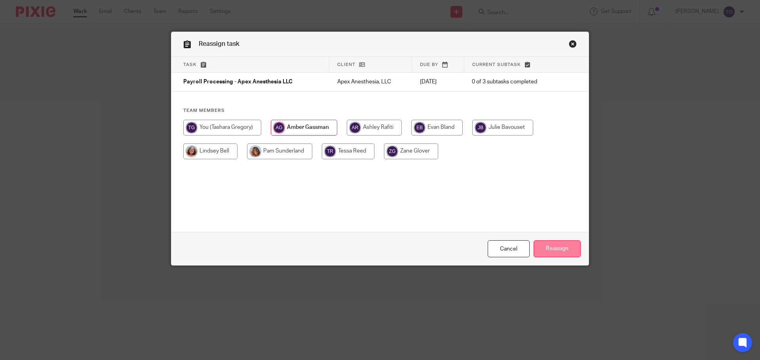 The image size is (760, 360). I want to click on span: Current subtask, so click(496, 64).